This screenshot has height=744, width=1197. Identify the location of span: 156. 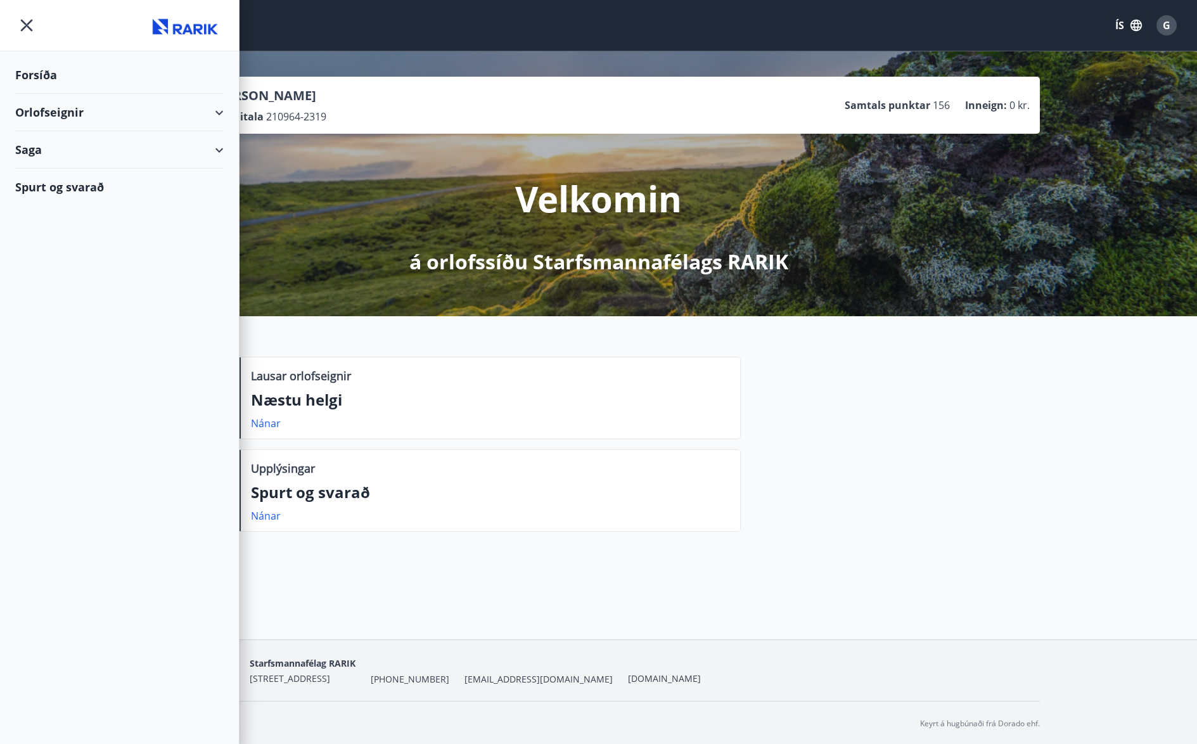
(941, 105).